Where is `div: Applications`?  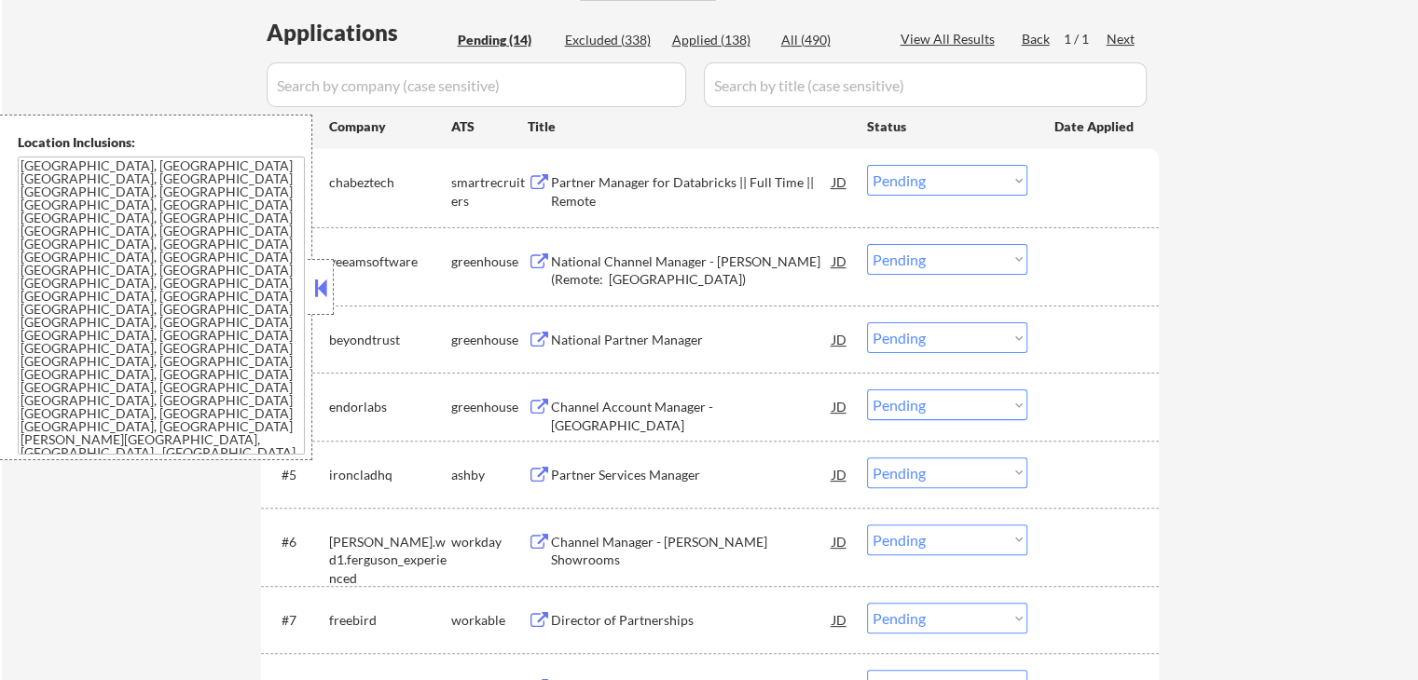
div: Applications is located at coordinates (359, 33).